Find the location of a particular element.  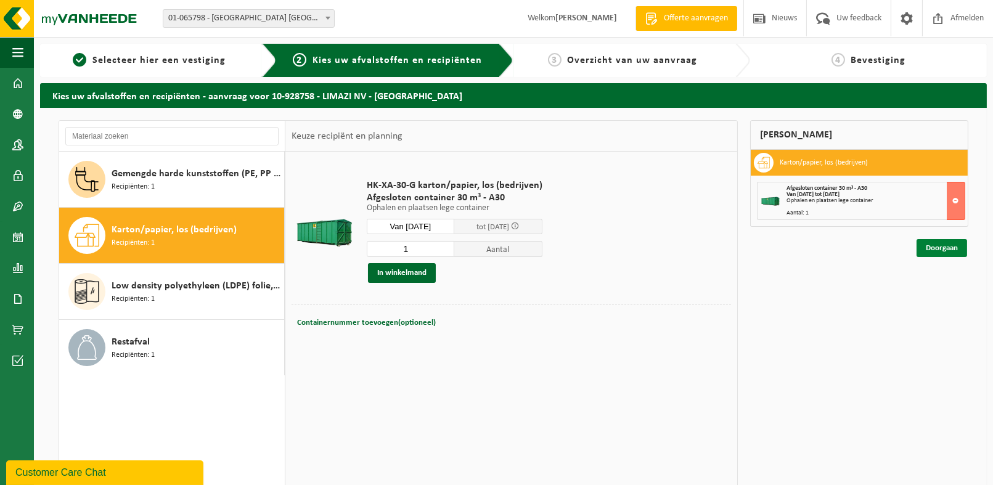

button: In winkelmand is located at coordinates (402, 273).